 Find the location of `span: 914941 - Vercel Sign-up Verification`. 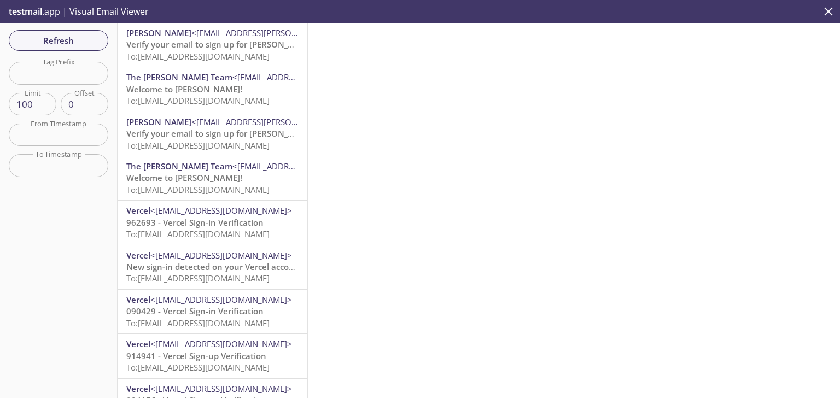

span: 914941 - Vercel Sign-up Verification is located at coordinates (196, 356).